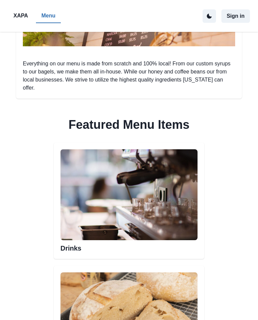 This screenshot has height=320, width=258. Describe the element at coordinates (235, 16) in the screenshot. I see `button: Sign in` at that location.